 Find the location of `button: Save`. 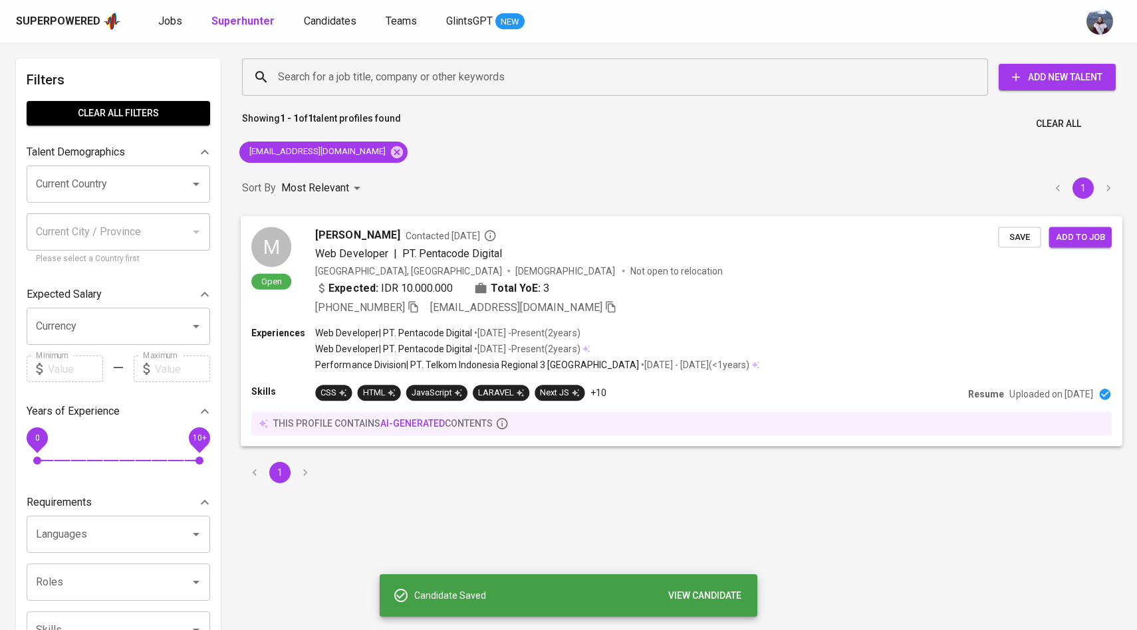

button: Save is located at coordinates (1019, 237).